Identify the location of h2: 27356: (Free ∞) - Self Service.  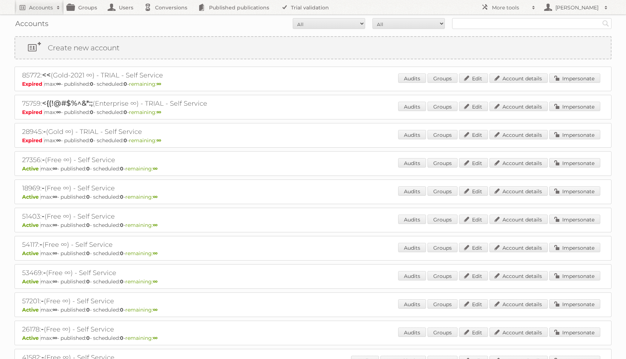
(149, 160).